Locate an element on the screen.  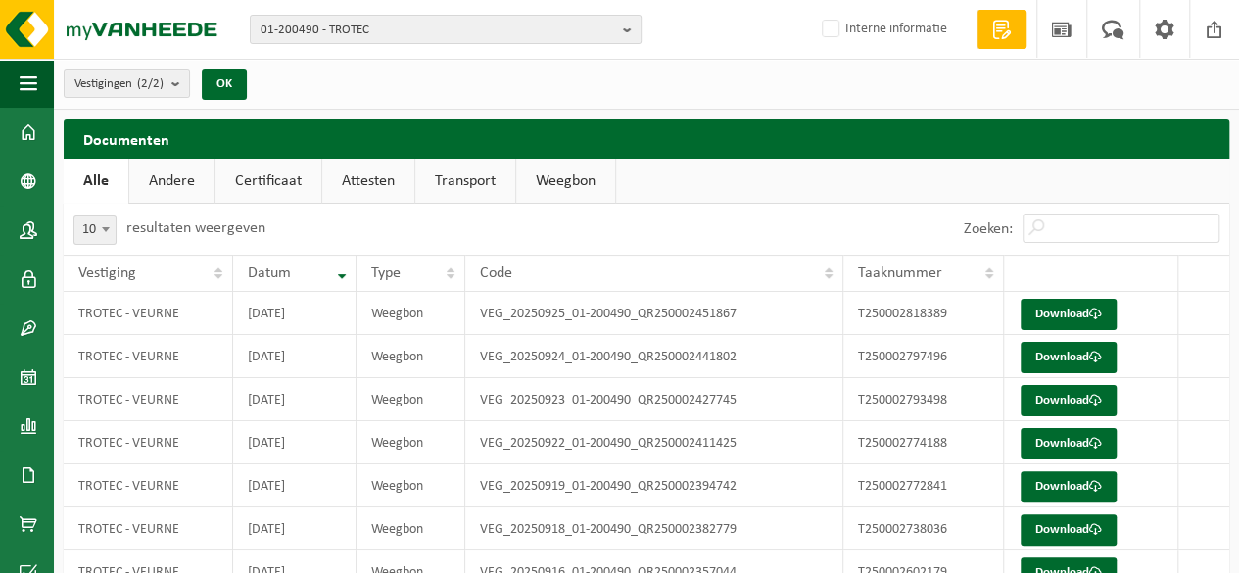
td: VEG_20250923_01-200490_QR250002427745 is located at coordinates (654, 400).